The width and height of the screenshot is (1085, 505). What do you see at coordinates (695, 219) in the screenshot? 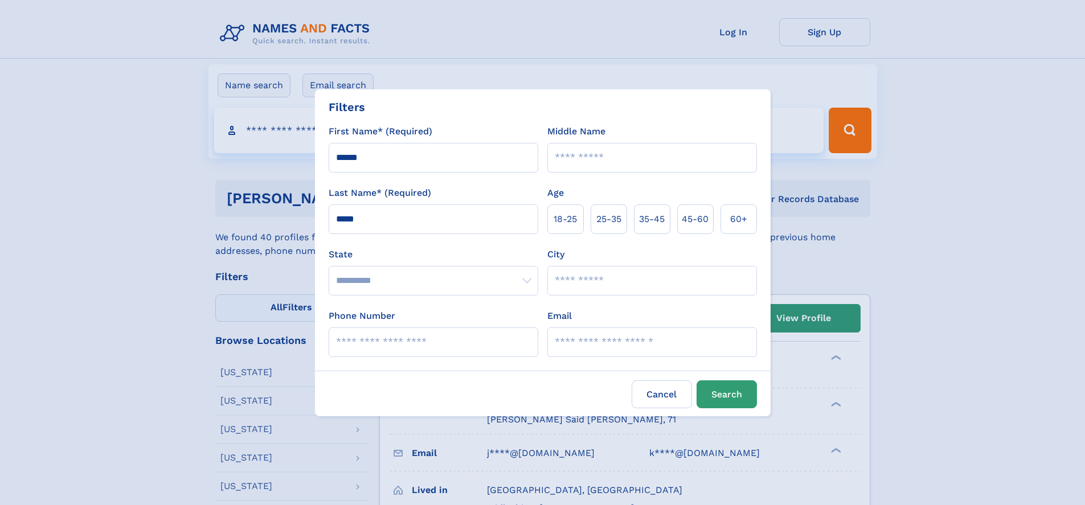
I see `span: 45‑60` at bounding box center [695, 219].